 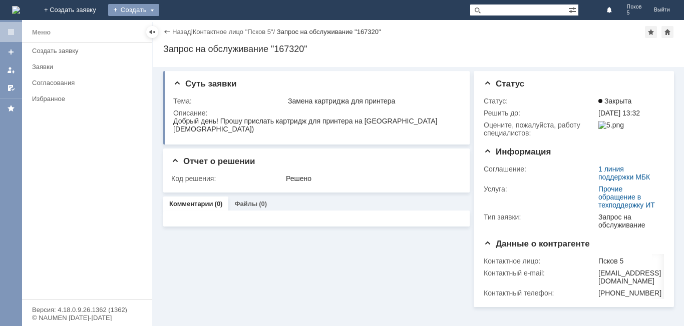 What do you see at coordinates (89, 83) in the screenshot?
I see `div: Согласования` at bounding box center [89, 83].